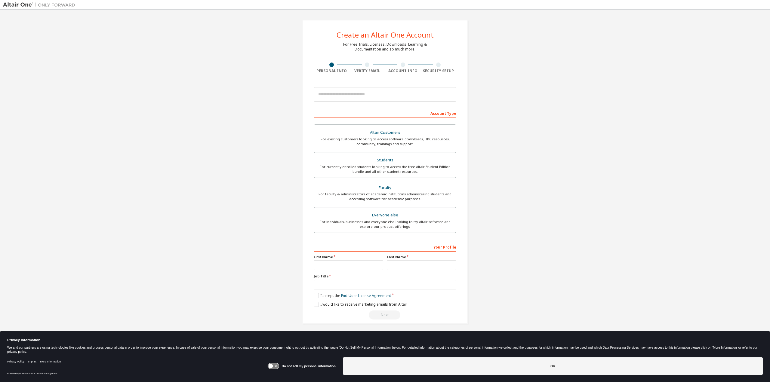 This screenshot has height=382, width=770. I want to click on div: Faculty, so click(385, 188).